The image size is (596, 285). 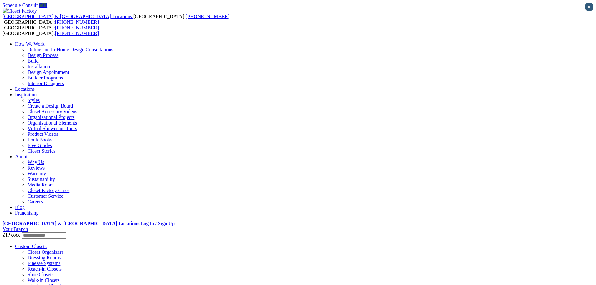 What do you see at coordinates (43, 5) in the screenshot?
I see `a: Call` at bounding box center [43, 5].